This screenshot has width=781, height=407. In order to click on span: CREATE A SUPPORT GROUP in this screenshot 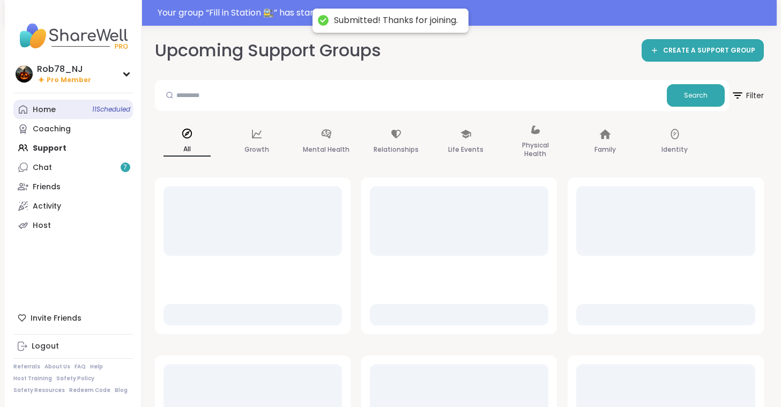, I will do `click(709, 50)`.